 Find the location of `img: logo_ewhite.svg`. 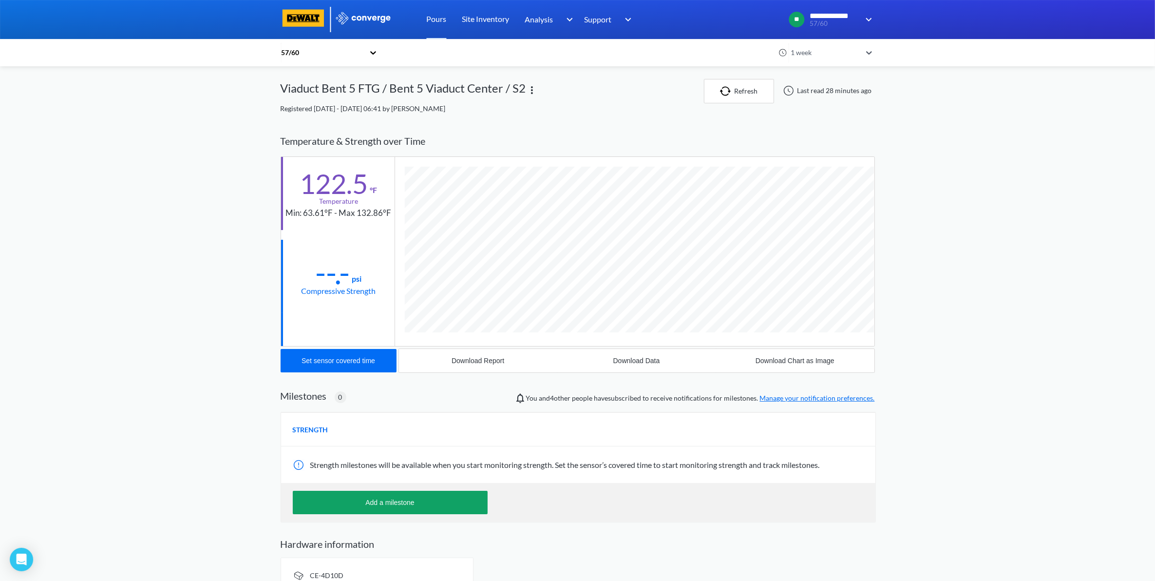

img: logo_ewhite.svg is located at coordinates (363, 18).